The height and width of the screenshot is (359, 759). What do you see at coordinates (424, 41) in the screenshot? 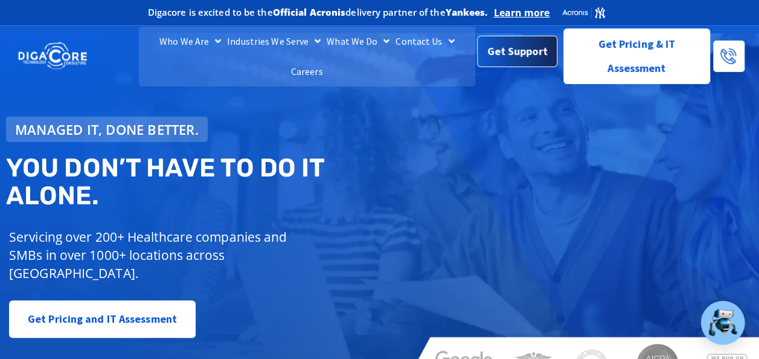
I see `a: Contact Us` at bounding box center [424, 41].